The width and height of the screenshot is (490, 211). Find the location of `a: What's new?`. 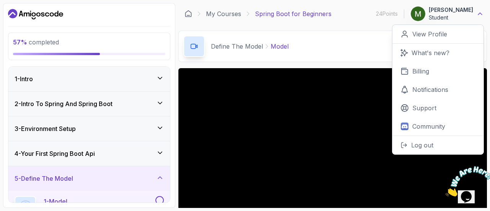

a: What's new? is located at coordinates (438, 53).